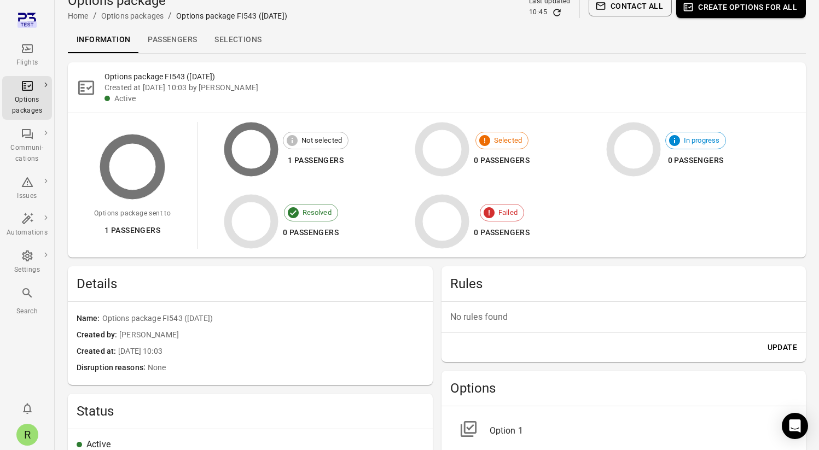  I want to click on button: Rachel, so click(27, 435).